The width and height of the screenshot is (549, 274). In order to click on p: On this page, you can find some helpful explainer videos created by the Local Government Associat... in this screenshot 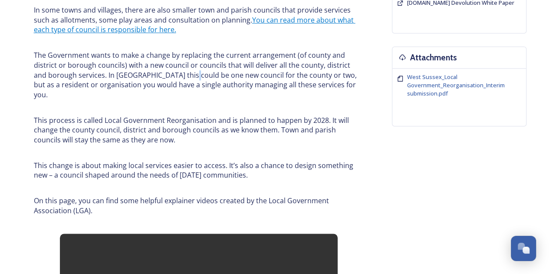, I will do `click(199, 205)`.